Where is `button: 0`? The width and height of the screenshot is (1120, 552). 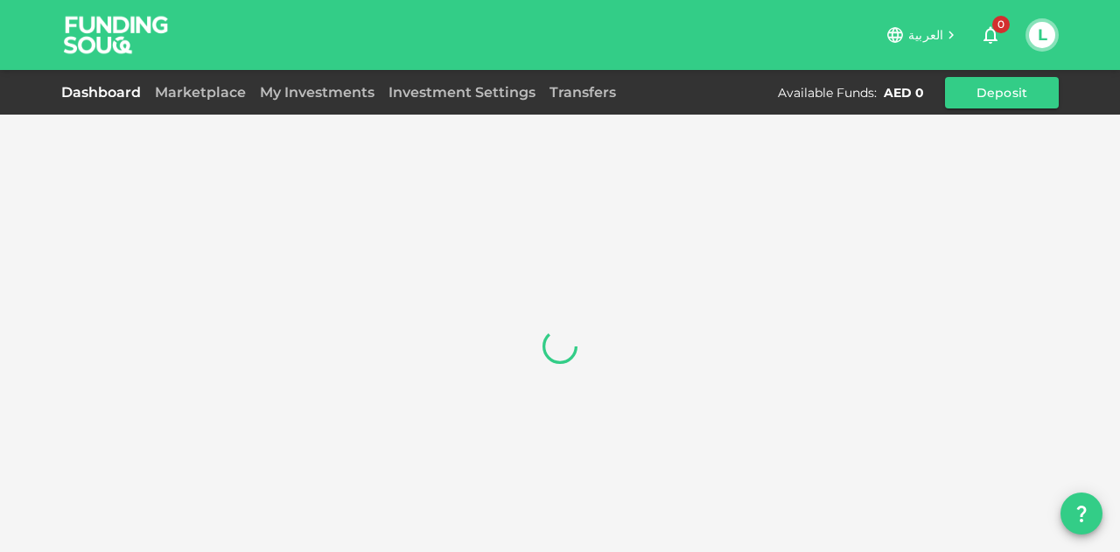 button: 0 is located at coordinates (990, 35).